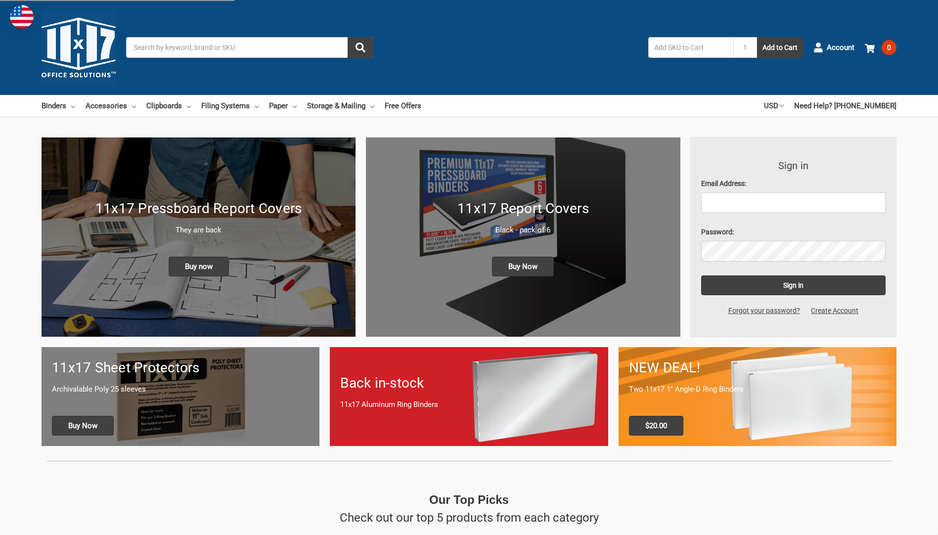 This screenshot has height=535, width=938. I want to click on p: Two 11x17 1" Angle-D Ring Binders, so click(758, 389).